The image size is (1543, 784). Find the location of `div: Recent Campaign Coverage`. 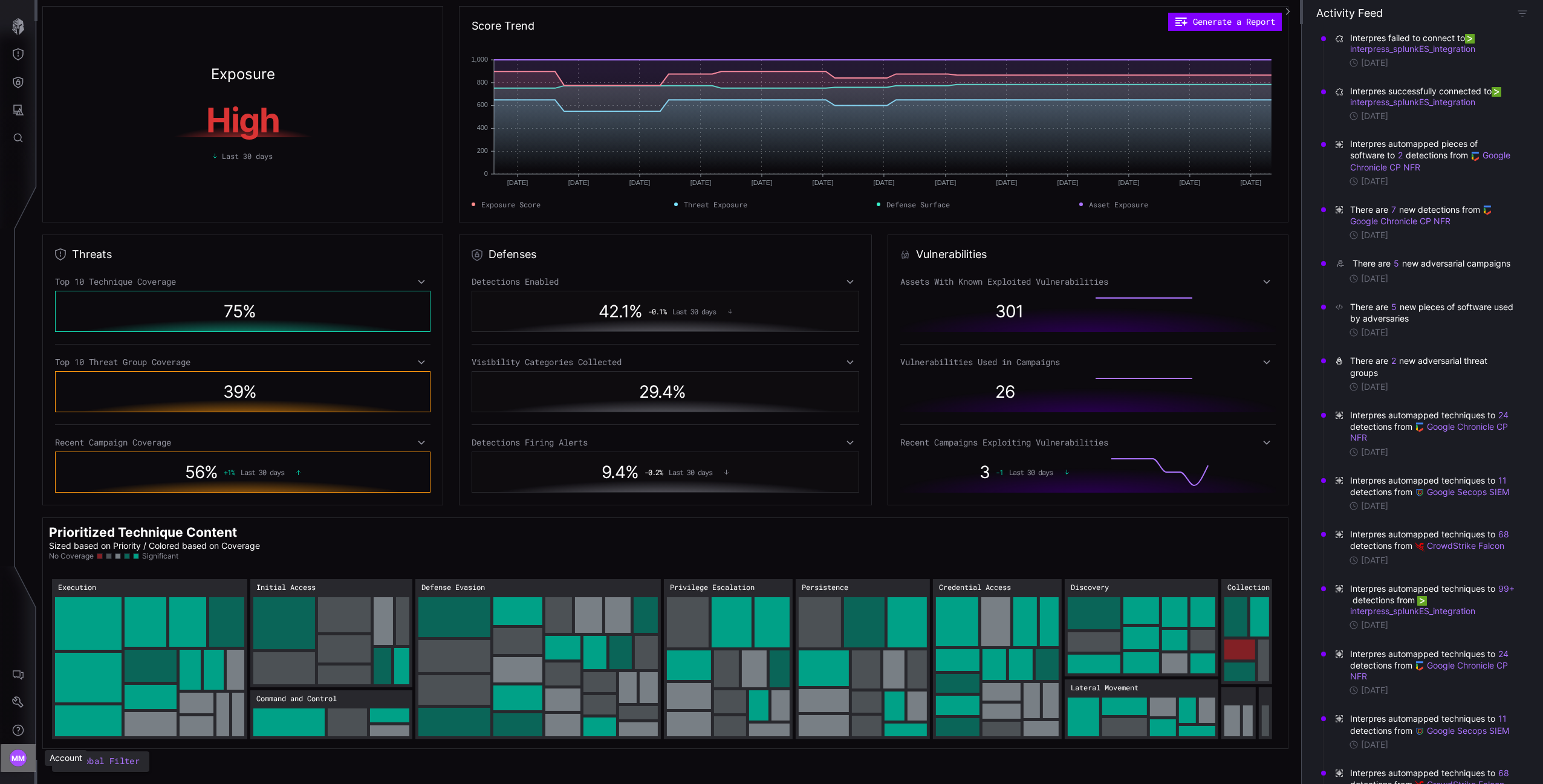

div: Recent Campaign Coverage is located at coordinates (243, 442).